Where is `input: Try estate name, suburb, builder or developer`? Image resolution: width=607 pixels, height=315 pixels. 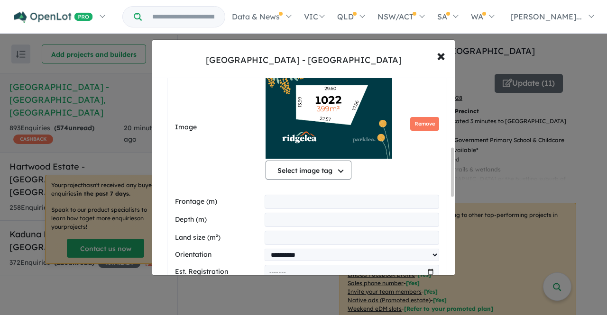 input: Try estate name, suburb, builder or developer is located at coordinates (183, 17).